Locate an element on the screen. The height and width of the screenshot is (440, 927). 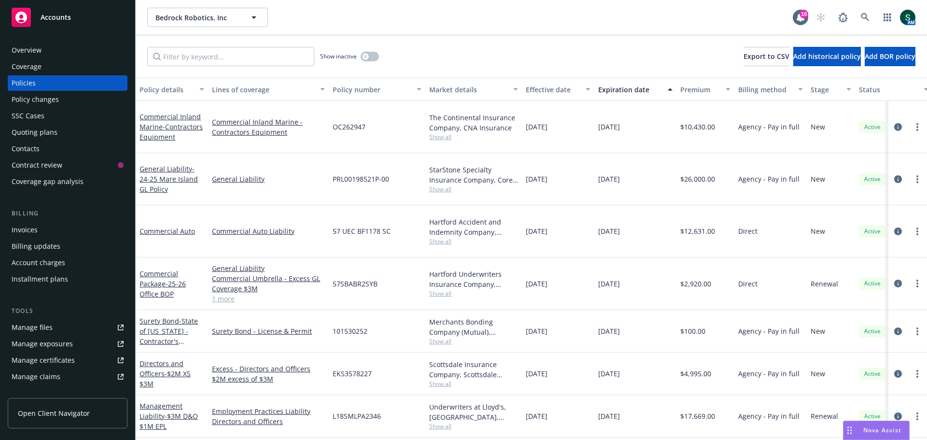
div: The Continental Insurance Company, CNA Insurance is located at coordinates (474, 123).